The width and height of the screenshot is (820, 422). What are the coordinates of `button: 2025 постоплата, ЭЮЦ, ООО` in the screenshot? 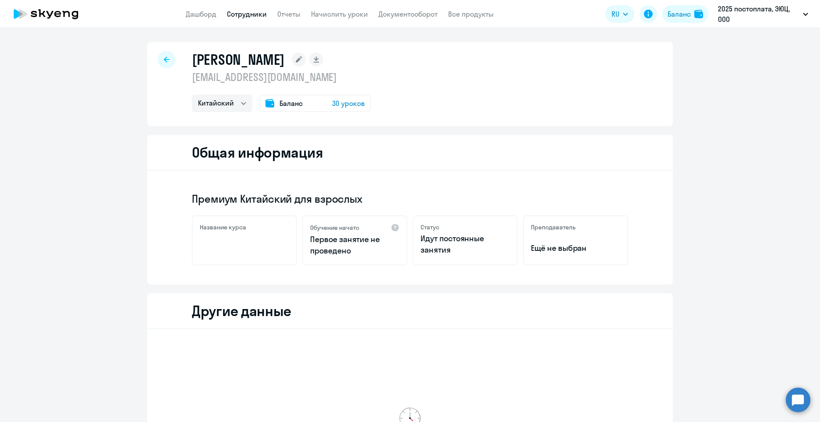 It's located at (763, 14).